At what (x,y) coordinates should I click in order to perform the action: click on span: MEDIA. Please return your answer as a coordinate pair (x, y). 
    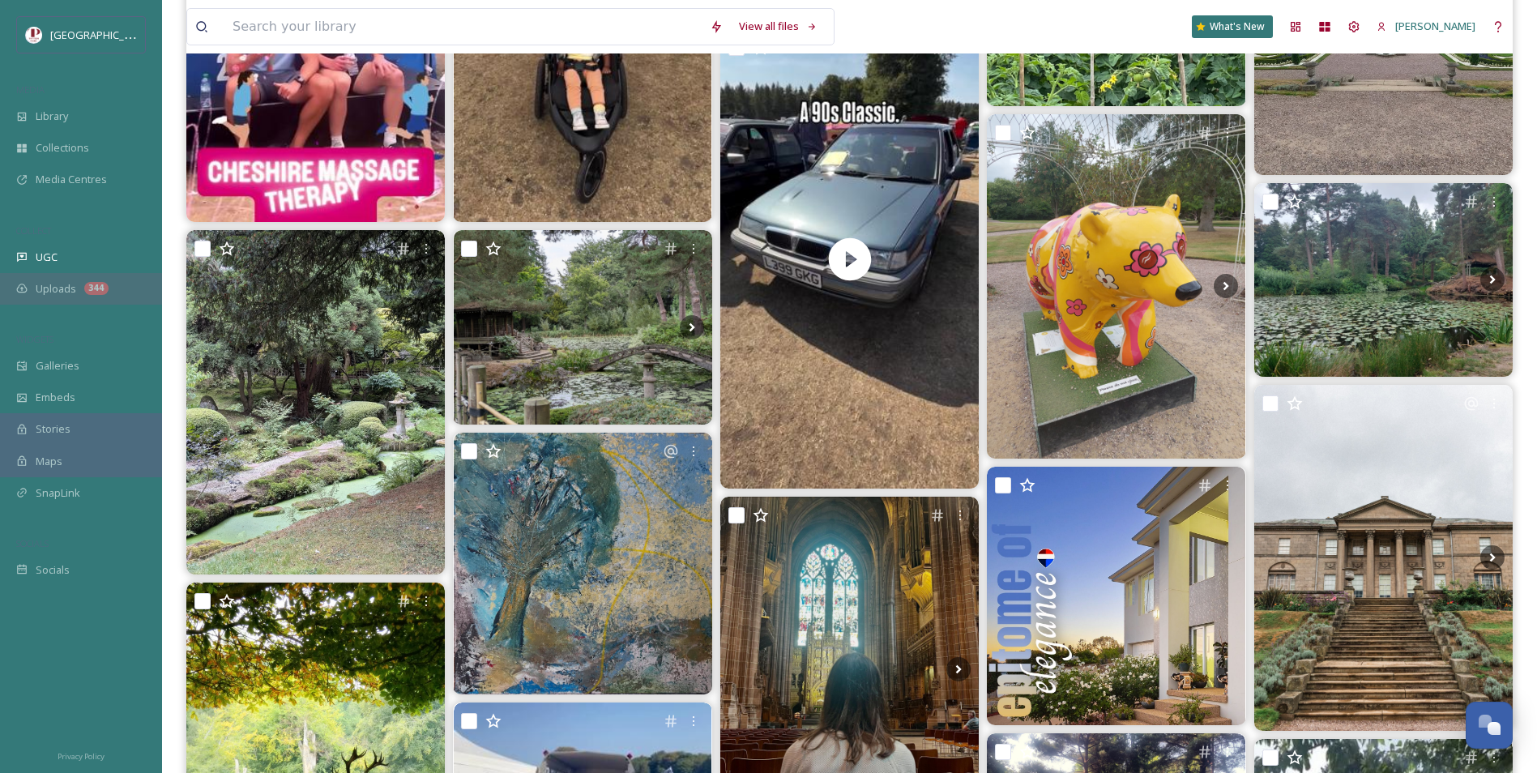
    Looking at the image, I should click on (30, 89).